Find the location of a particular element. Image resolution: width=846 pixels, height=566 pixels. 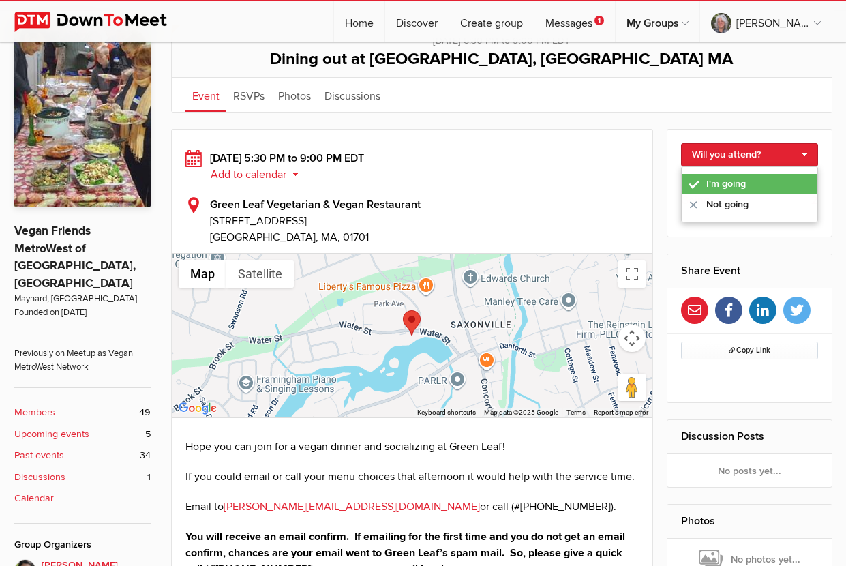

b: Calendar is located at coordinates (34, 498).